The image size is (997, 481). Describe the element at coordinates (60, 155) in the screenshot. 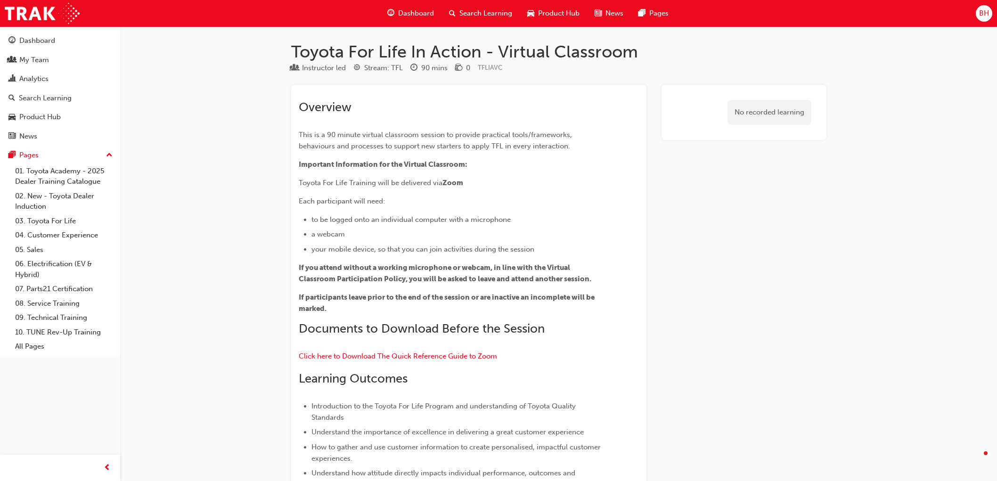

I see `button: Pages` at that location.